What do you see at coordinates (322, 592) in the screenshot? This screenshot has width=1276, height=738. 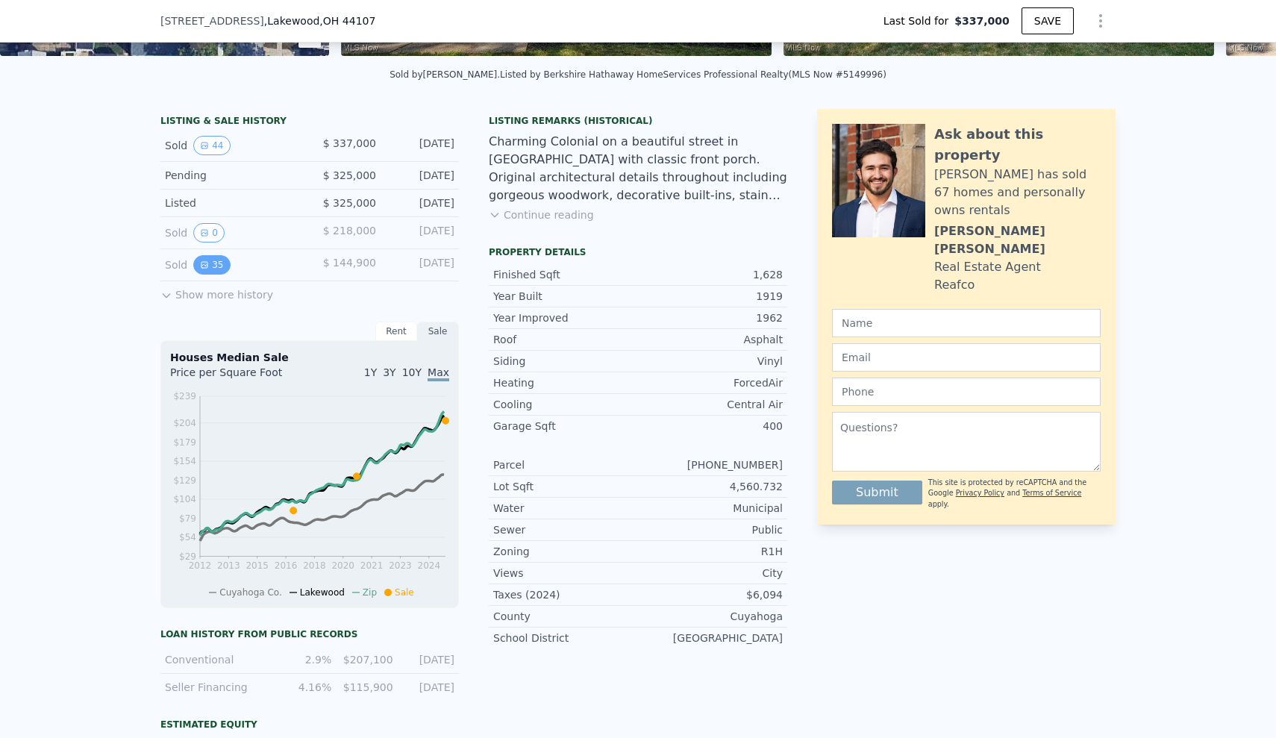 I see `span: Lakewood` at bounding box center [322, 592].